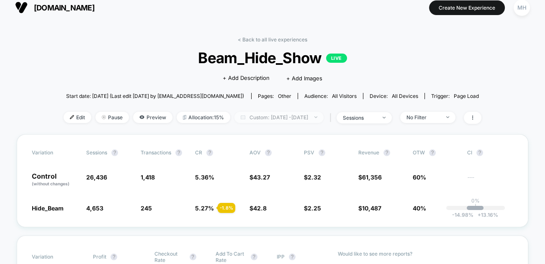 The image size is (545, 264). Describe the element at coordinates (21, 8) in the screenshot. I see `img: Visually logo` at that location.